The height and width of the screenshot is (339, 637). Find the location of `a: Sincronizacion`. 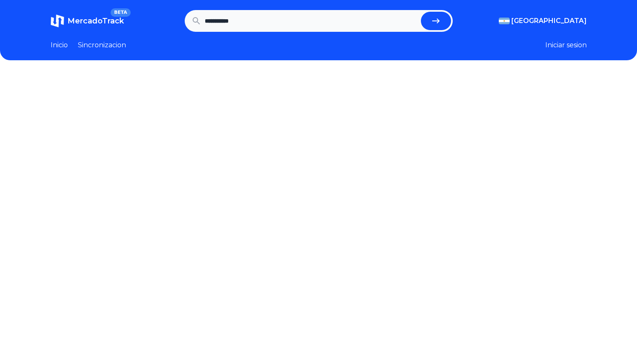

a: Sincronizacion is located at coordinates (102, 45).